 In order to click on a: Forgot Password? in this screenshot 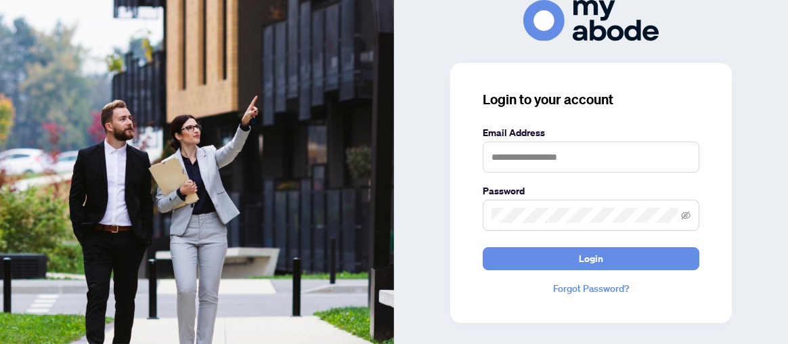, I will do `click(591, 289)`.